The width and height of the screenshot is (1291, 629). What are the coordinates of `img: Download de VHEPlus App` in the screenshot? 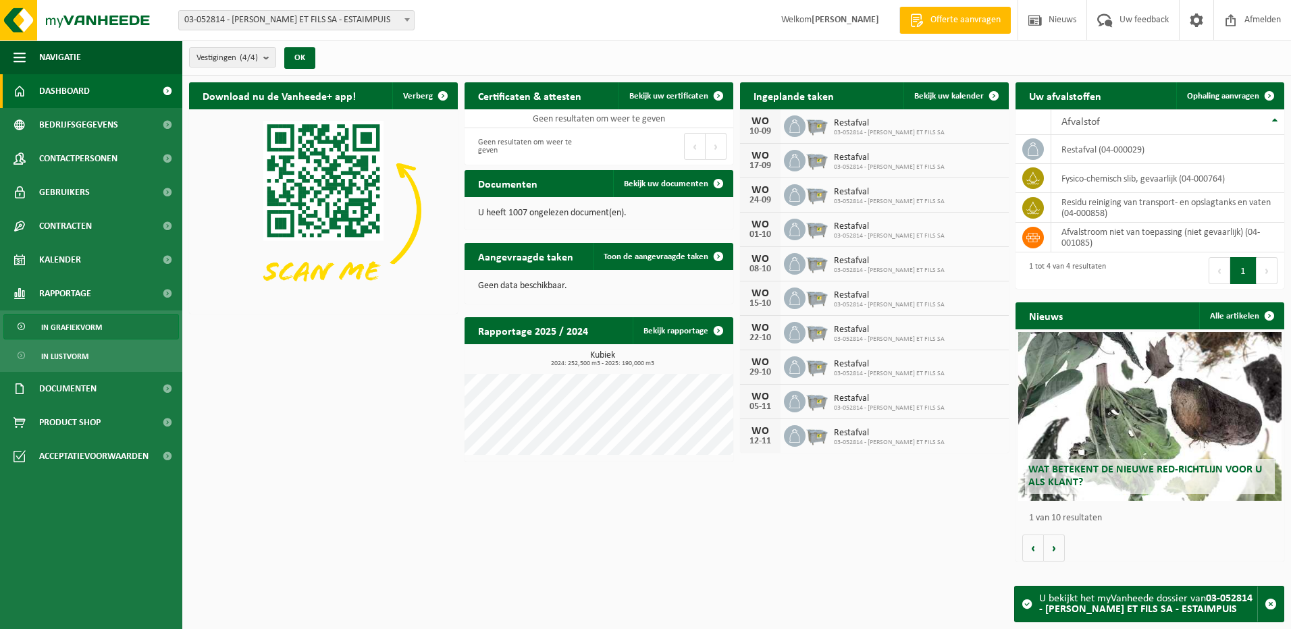 It's located at (323, 210).